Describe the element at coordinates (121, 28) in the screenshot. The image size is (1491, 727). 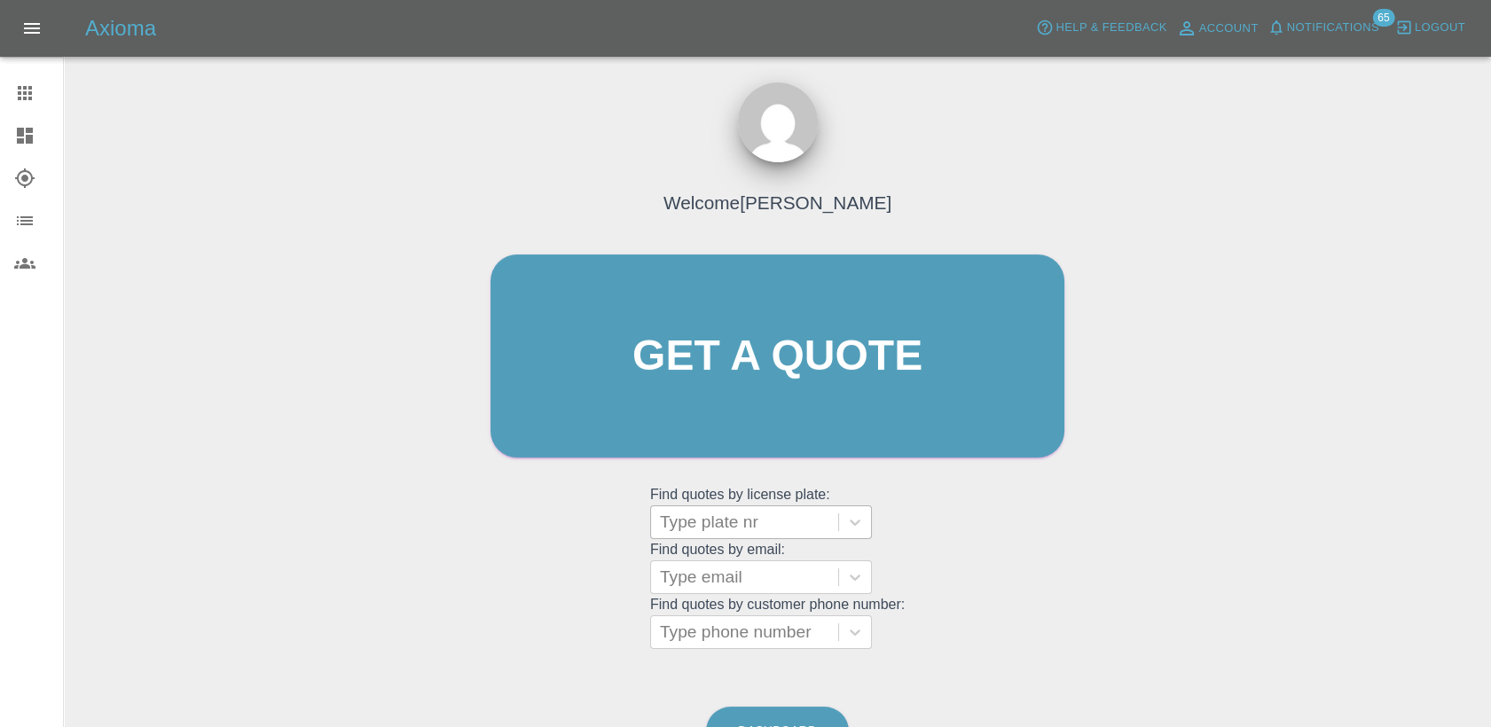
I see `h5: Axioma` at that location.